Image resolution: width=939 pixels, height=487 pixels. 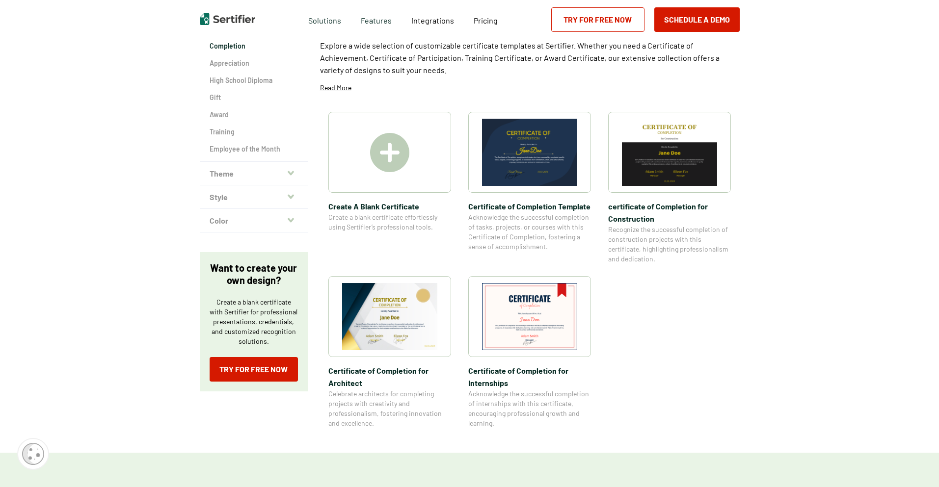 What do you see at coordinates (697, 20) in the screenshot?
I see `a: Schedule a Demo` at bounding box center [697, 20].